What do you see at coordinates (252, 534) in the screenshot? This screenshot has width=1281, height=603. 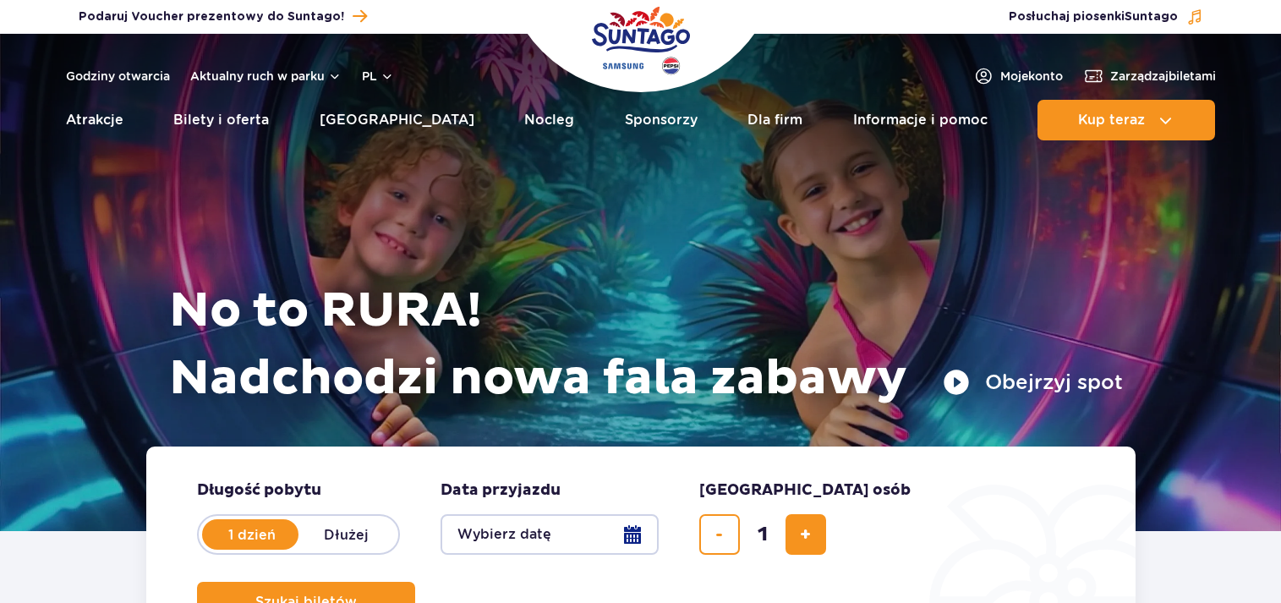 I see `label: 1 dzień` at bounding box center [252, 534].